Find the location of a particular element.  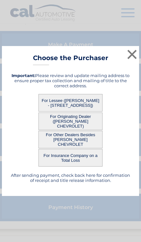

strong: Important: is located at coordinates (23, 75).